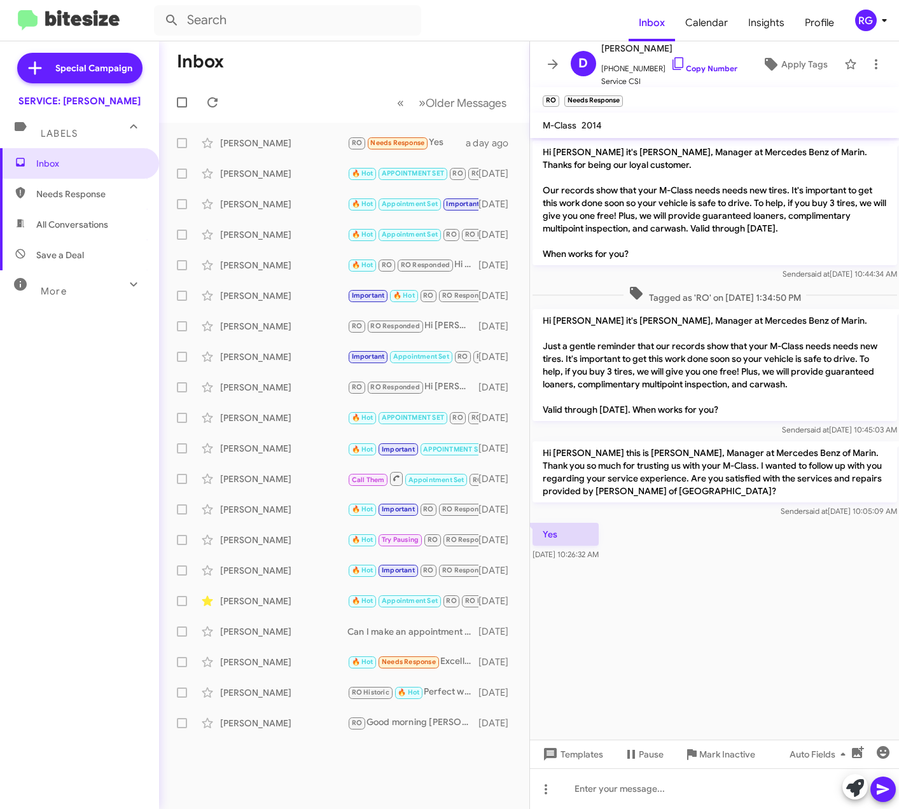  I want to click on span: said at, so click(818, 274).